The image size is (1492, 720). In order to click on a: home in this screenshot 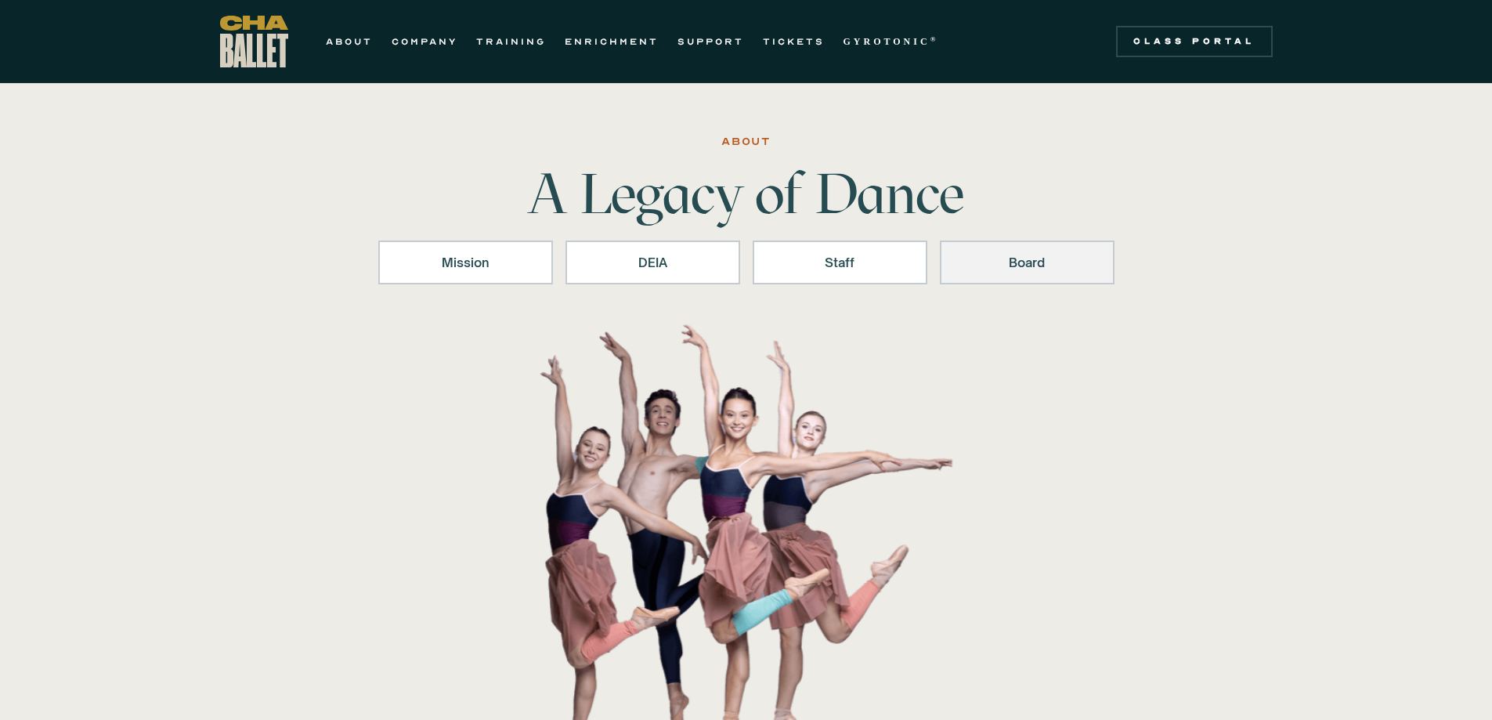, I will do `click(254, 42)`.